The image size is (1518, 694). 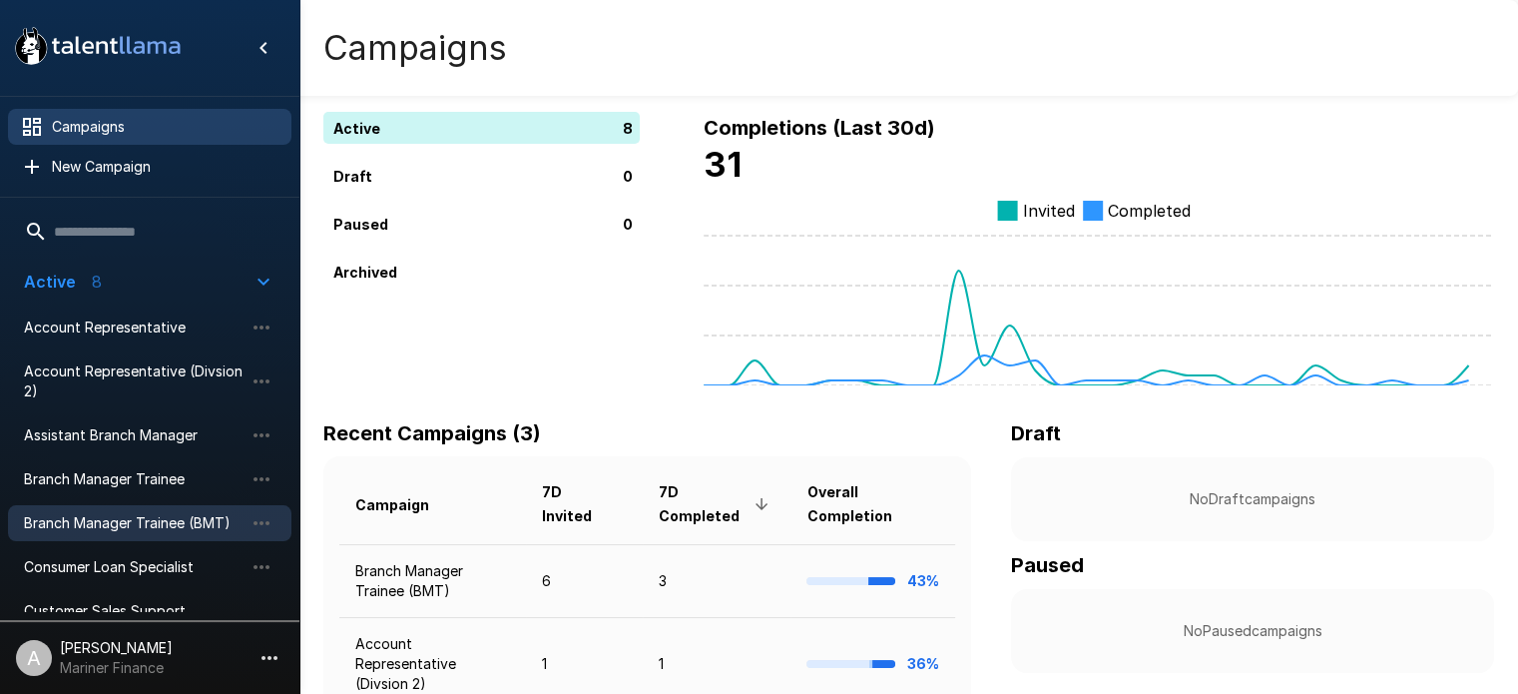 I want to click on b: 43%, so click(x=923, y=580).